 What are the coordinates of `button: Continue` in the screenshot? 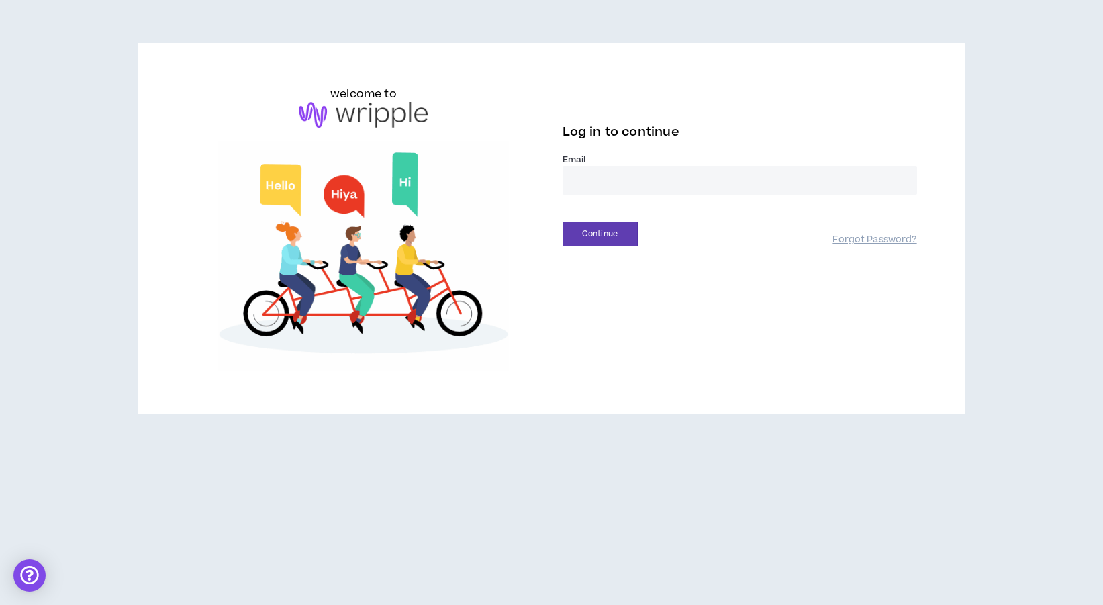 It's located at (600, 234).